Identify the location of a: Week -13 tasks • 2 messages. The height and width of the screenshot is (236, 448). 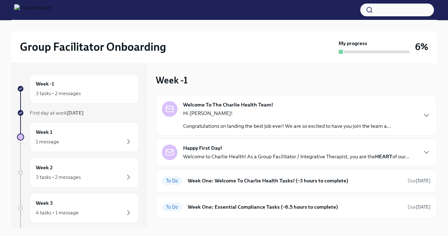
(78, 89).